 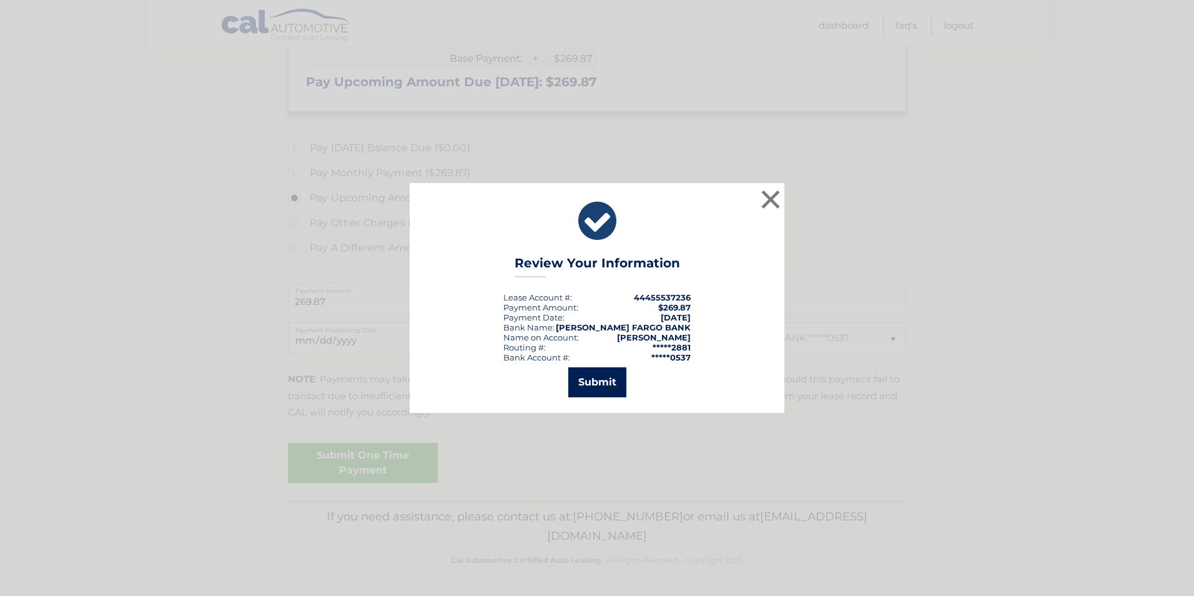 What do you see at coordinates (533, 317) in the screenshot?
I see `span: Payment Date` at bounding box center [533, 317].